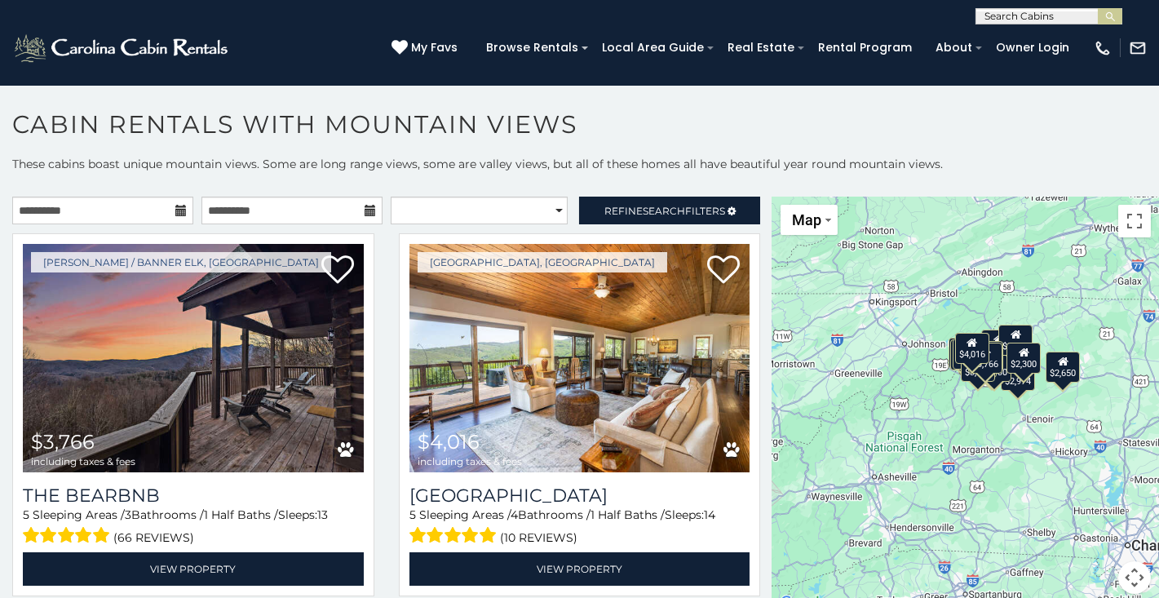 The height and width of the screenshot is (598, 1159). What do you see at coordinates (1135, 578) in the screenshot?
I see `button: Map camera controls` at bounding box center [1135, 578].